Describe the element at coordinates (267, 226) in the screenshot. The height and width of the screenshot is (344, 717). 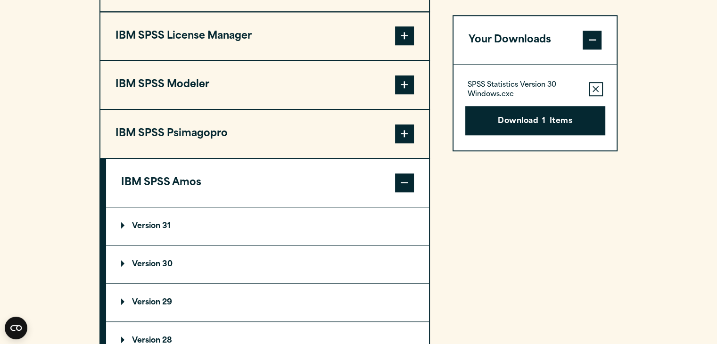
I see `summary: Version 31` at that location.